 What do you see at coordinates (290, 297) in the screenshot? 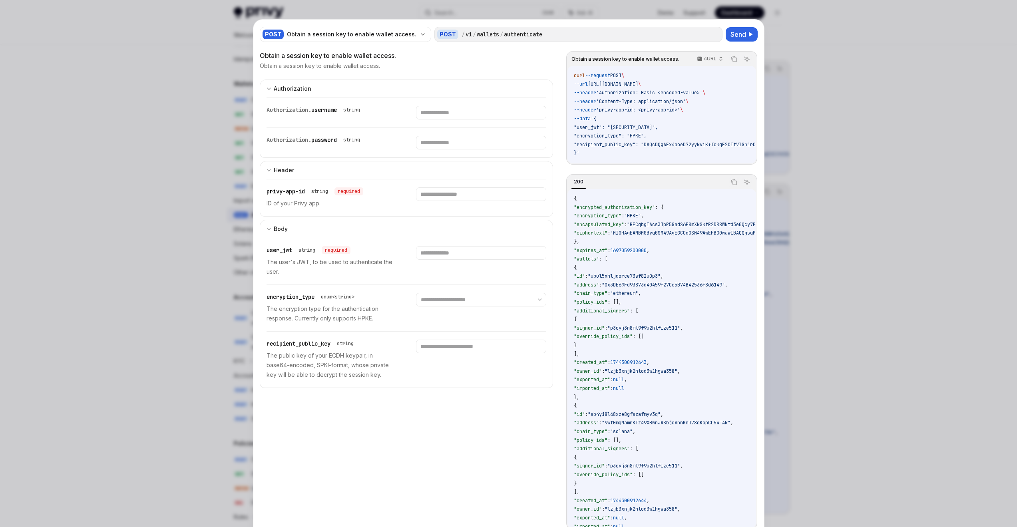
I see `span: encryption_type` at bounding box center [290, 297].